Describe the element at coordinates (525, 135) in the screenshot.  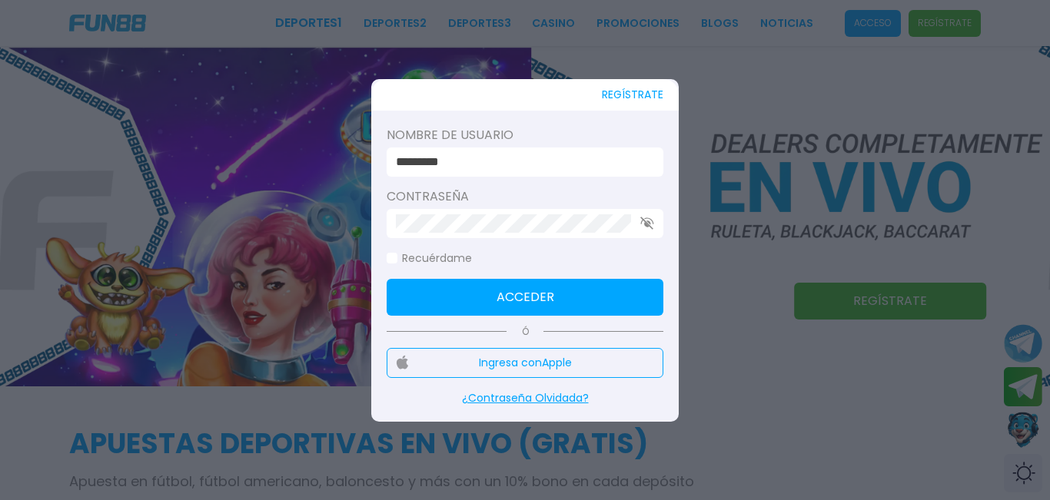
I see `label: Nombre de usuario` at that location.